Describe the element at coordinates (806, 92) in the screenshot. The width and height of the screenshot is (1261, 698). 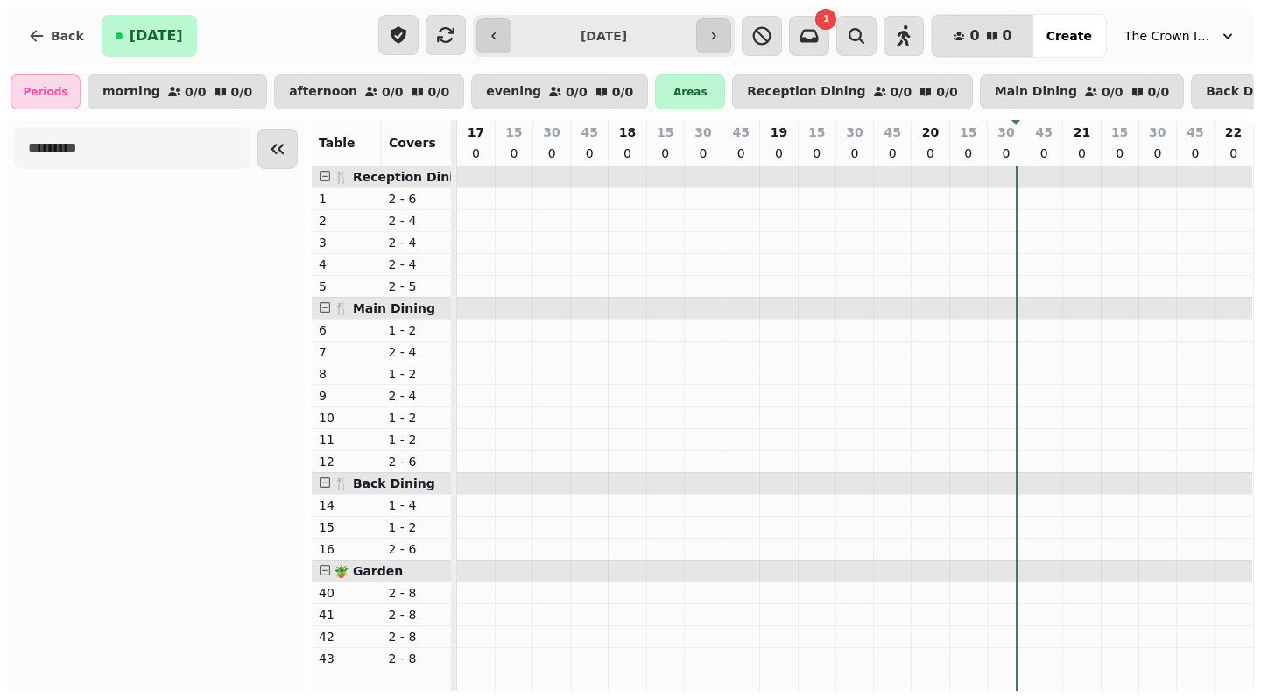
I see `p: Reception Dining` at that location.